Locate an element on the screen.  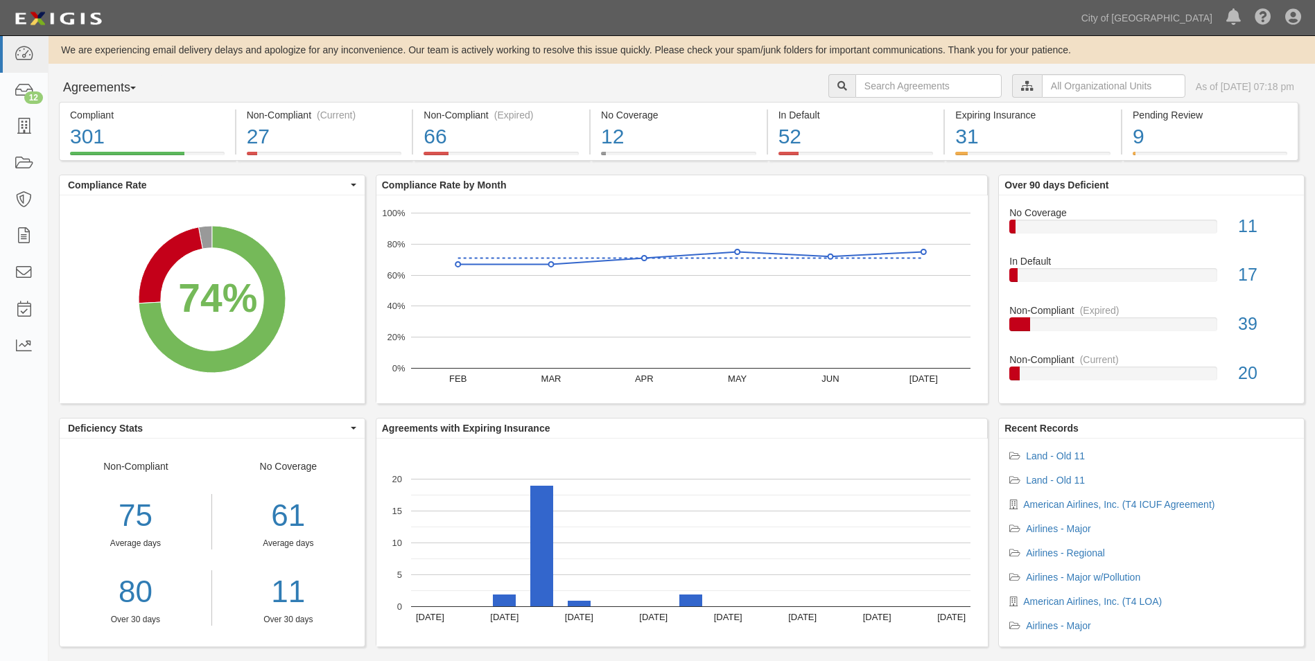
text: MAR is located at coordinates (550, 378).